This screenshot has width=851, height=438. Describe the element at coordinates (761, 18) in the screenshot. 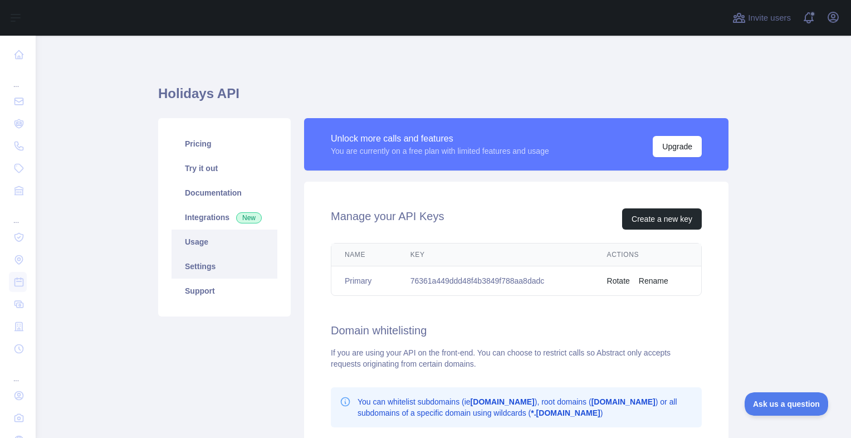

I see `button: Invite users` at that location.